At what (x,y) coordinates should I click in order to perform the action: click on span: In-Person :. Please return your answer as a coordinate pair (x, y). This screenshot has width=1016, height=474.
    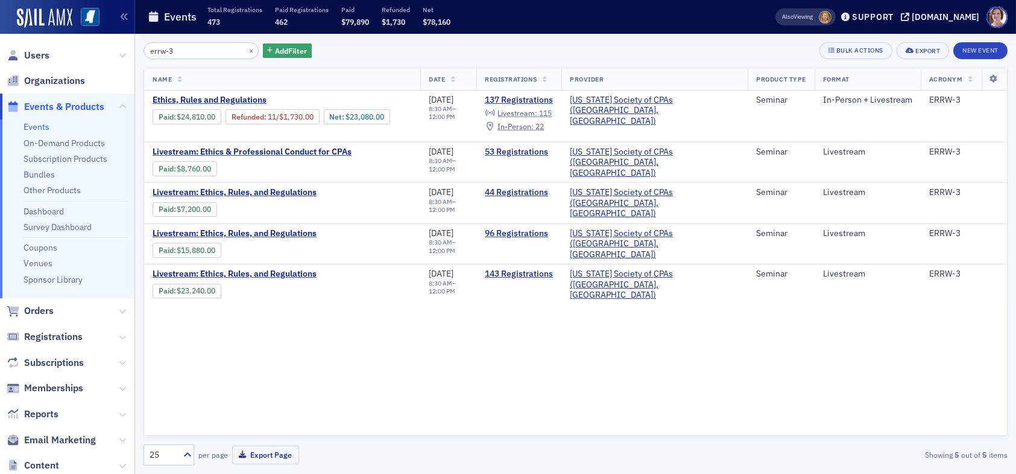
    Looking at the image, I should click on (516, 126).